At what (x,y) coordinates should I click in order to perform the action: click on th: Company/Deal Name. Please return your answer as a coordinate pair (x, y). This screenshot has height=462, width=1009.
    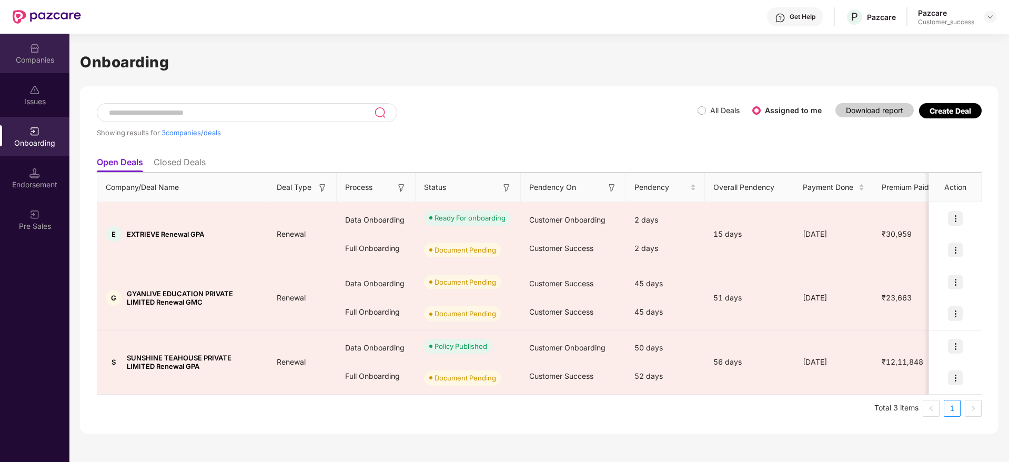
    Looking at the image, I should click on (182, 187).